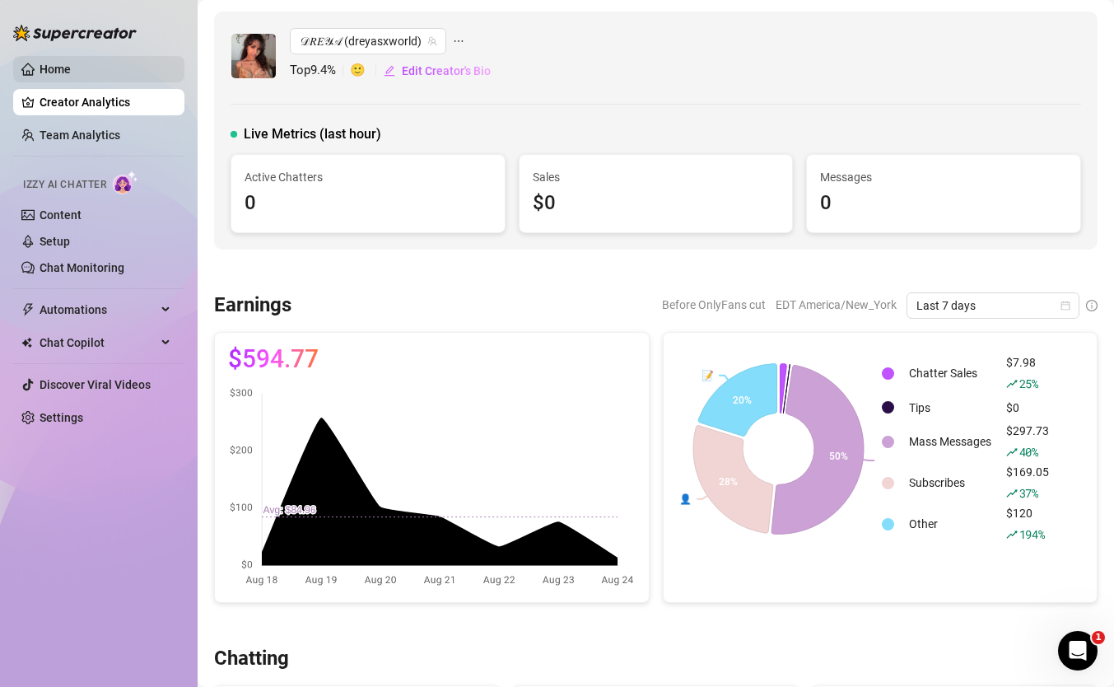  What do you see at coordinates (80, 135) in the screenshot?
I see `a: Team Analytics` at bounding box center [80, 135].